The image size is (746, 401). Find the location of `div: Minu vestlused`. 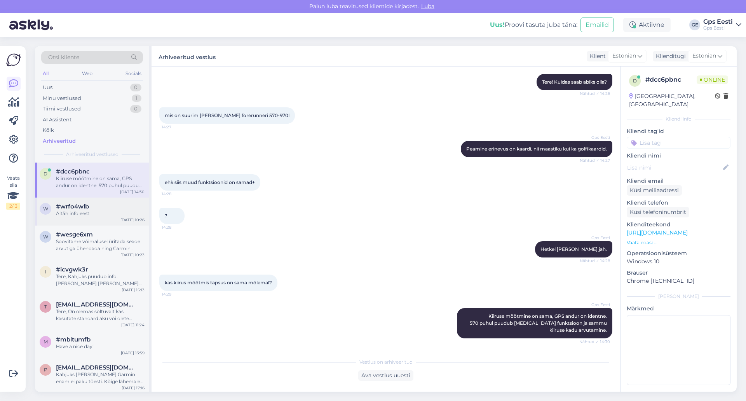

div: Minu vestlused is located at coordinates (62, 98).